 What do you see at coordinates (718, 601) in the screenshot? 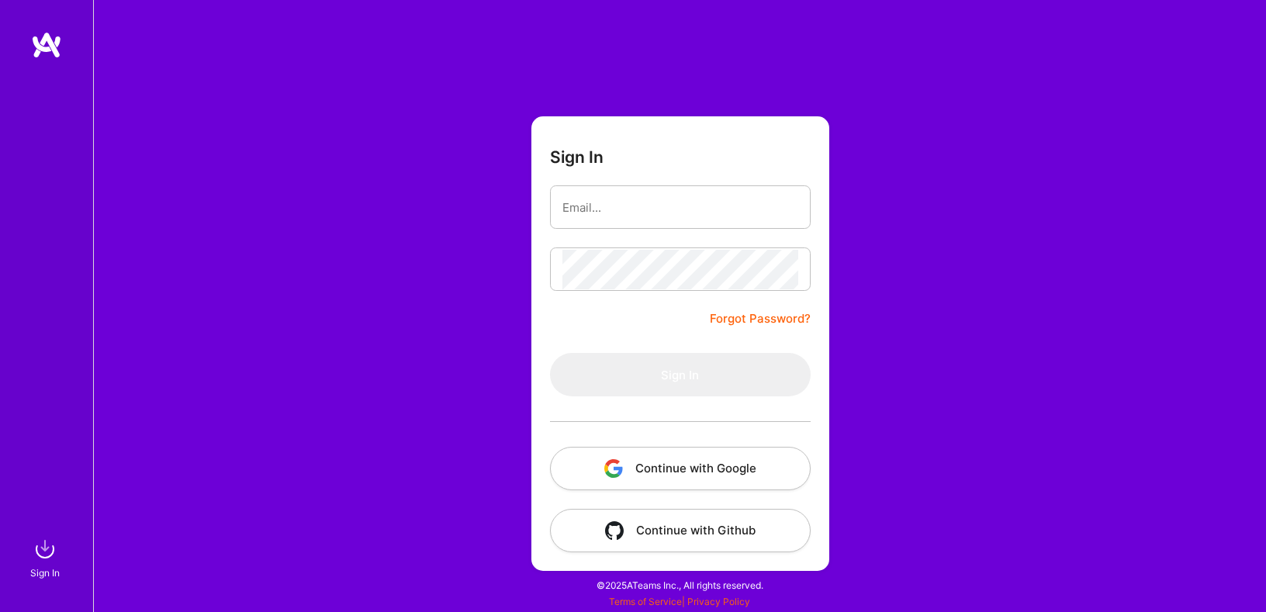
I see `a: Privacy Policy` at bounding box center [718, 601].